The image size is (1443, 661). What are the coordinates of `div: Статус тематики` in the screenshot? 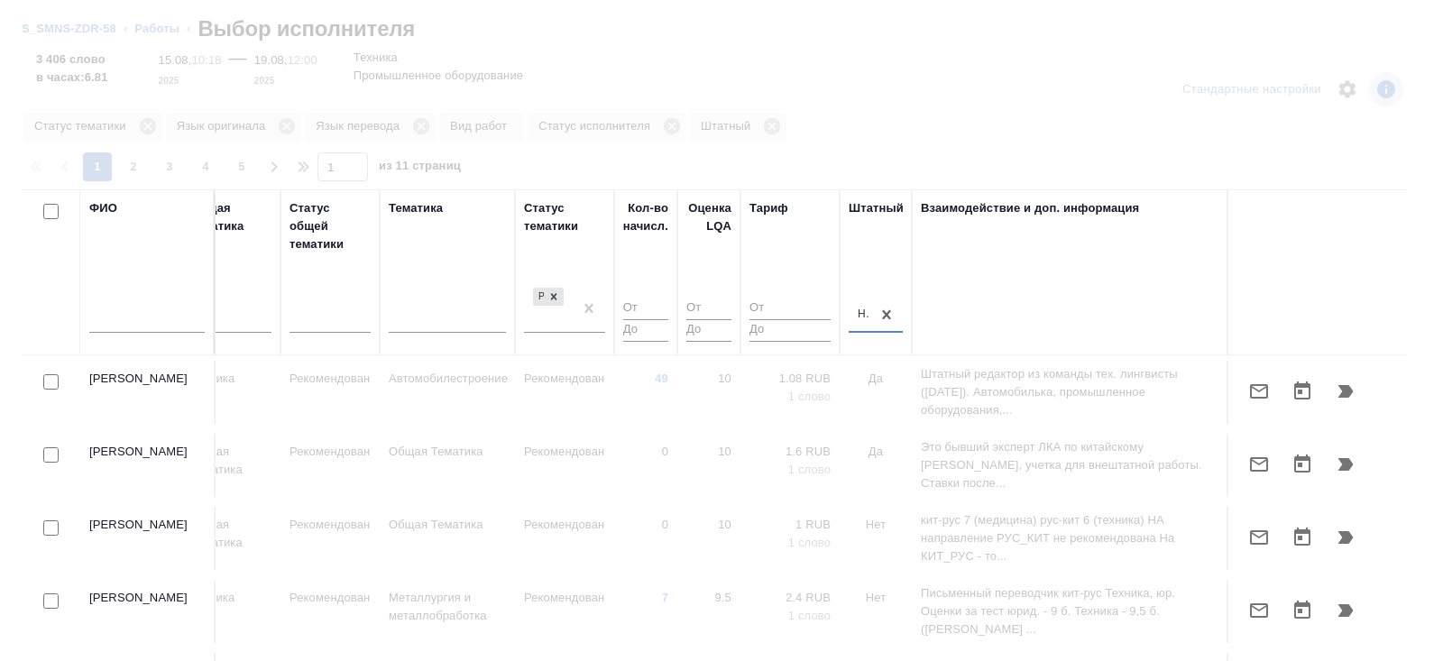 It's located at (565, 217).